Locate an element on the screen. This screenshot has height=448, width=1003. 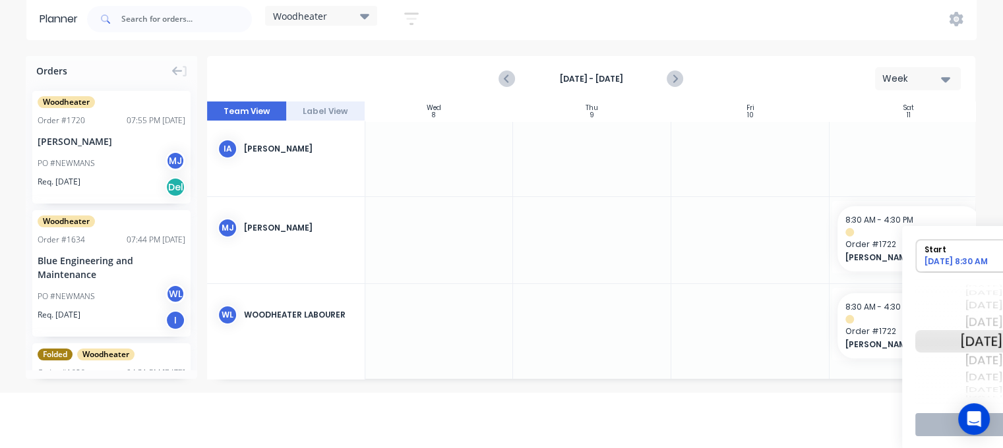
div: Week is located at coordinates (912, 78).